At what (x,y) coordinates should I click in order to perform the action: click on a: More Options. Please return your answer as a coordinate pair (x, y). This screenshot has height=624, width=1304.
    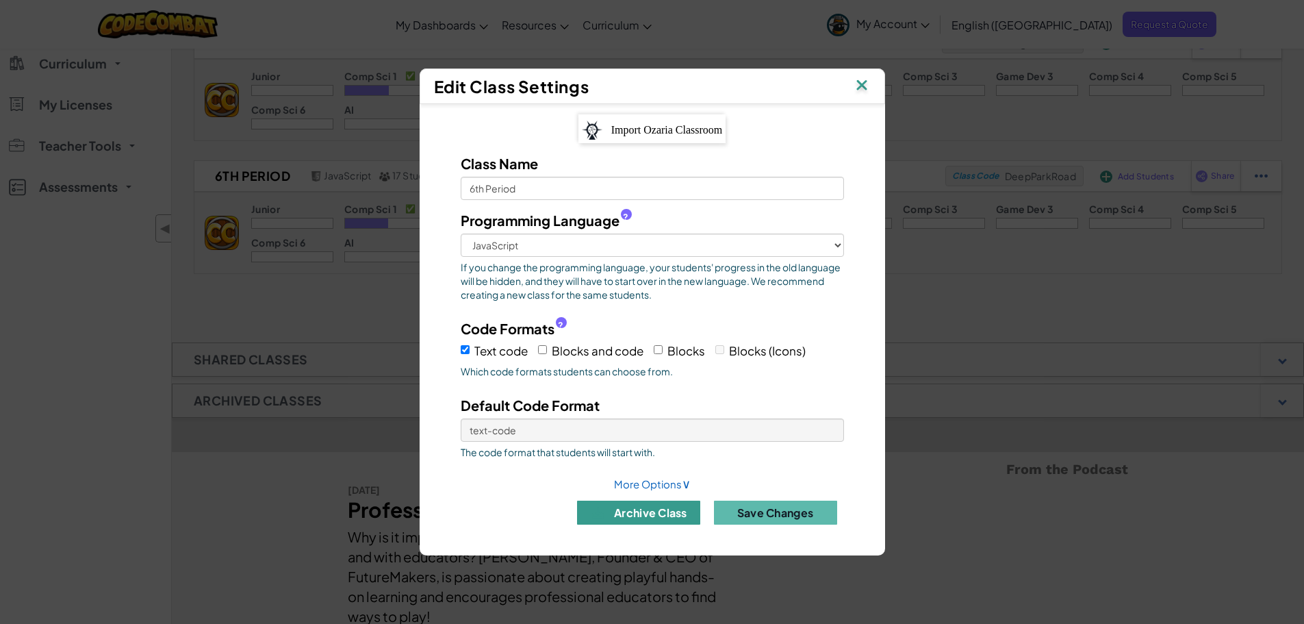
    Looking at the image, I should click on (652, 483).